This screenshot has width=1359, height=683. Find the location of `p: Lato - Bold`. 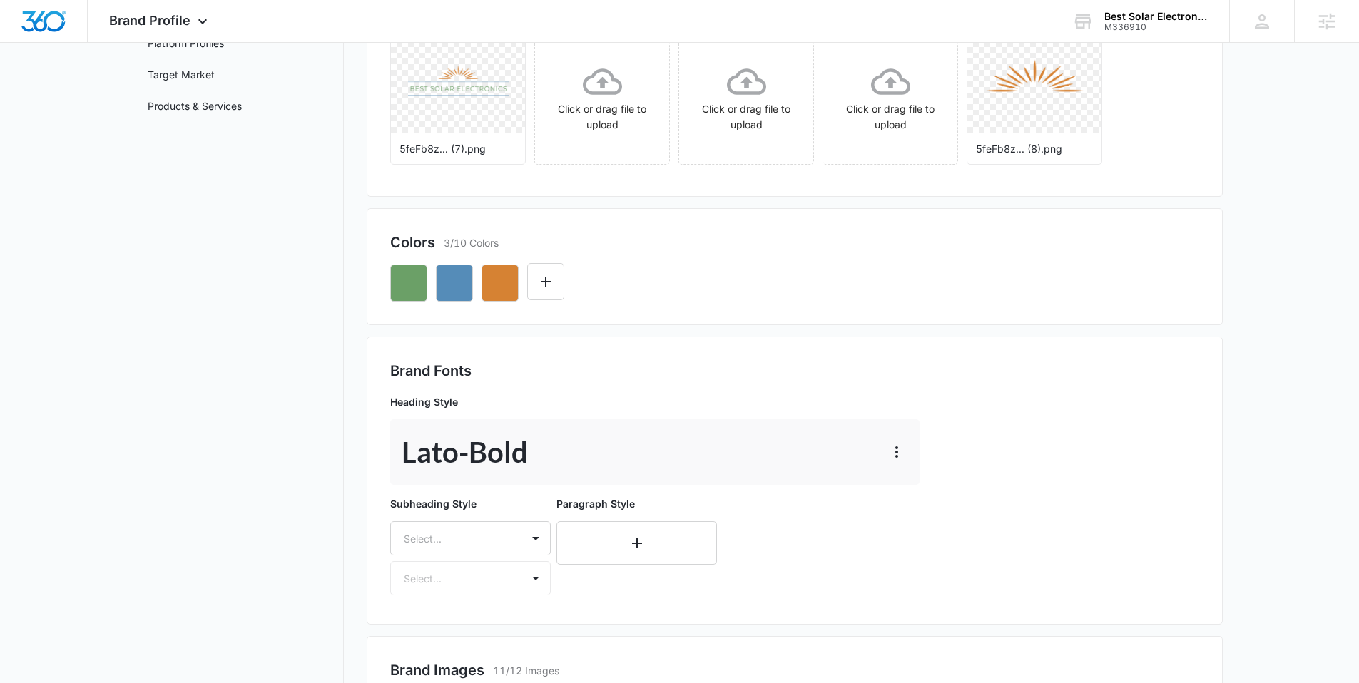

p: Lato - Bold is located at coordinates (464, 452).